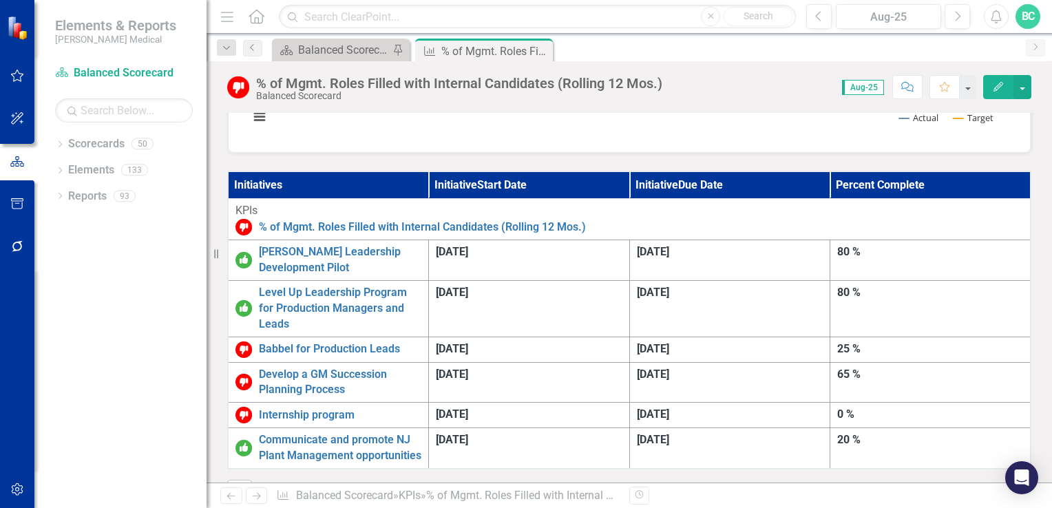  What do you see at coordinates (888, 17) in the screenshot?
I see `button: Aug-25` at bounding box center [888, 17].